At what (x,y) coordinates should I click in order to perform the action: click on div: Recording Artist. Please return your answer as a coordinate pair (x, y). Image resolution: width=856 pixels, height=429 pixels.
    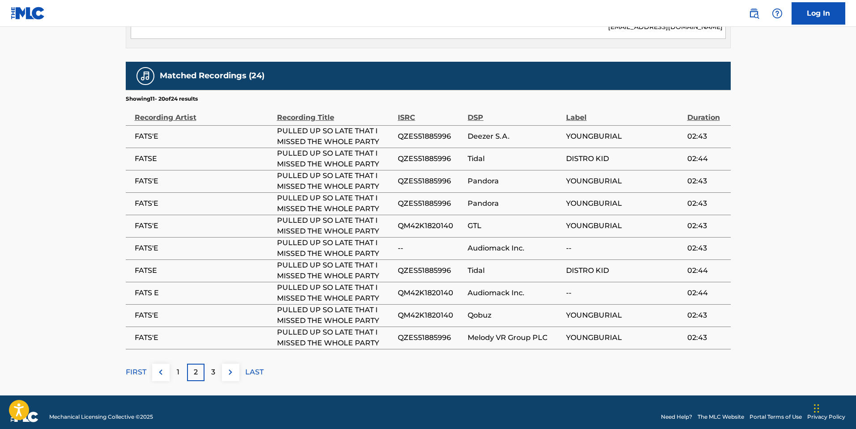
    Looking at the image, I should click on (204, 113).